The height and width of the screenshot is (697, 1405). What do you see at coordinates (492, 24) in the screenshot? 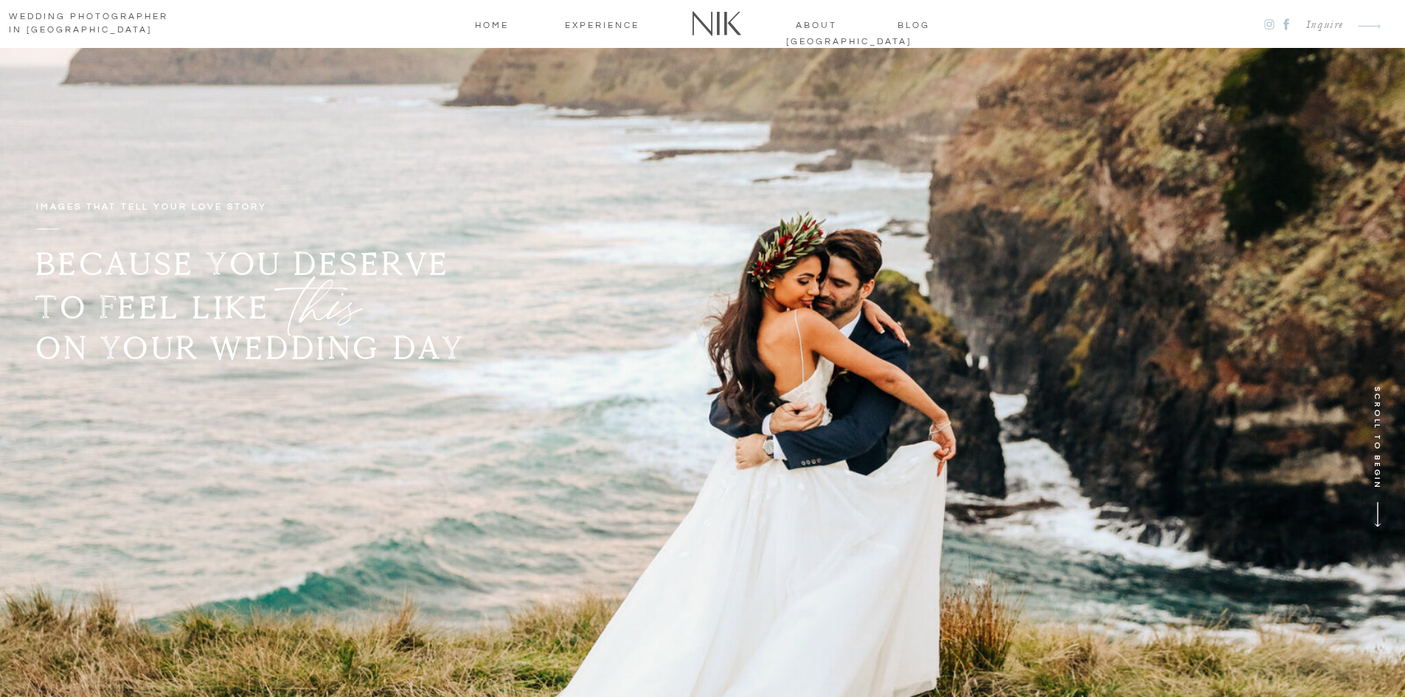
I see `a: home` at bounding box center [492, 24].